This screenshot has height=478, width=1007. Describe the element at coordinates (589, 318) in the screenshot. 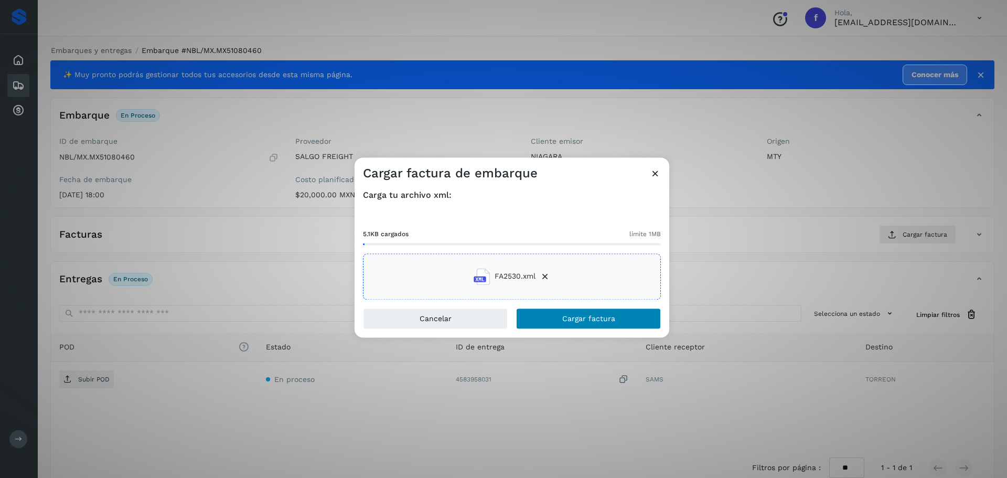

I see `span: Cargar factura` at that location.